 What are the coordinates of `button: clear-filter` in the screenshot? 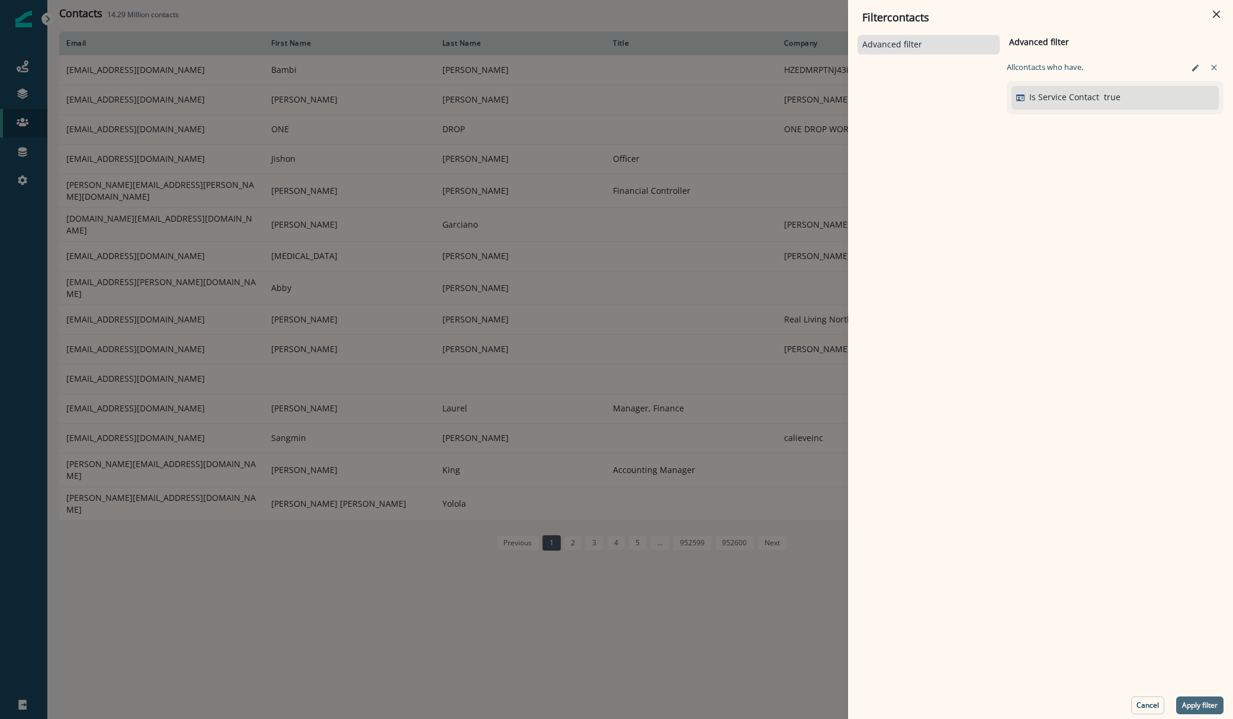 It's located at (1214, 68).